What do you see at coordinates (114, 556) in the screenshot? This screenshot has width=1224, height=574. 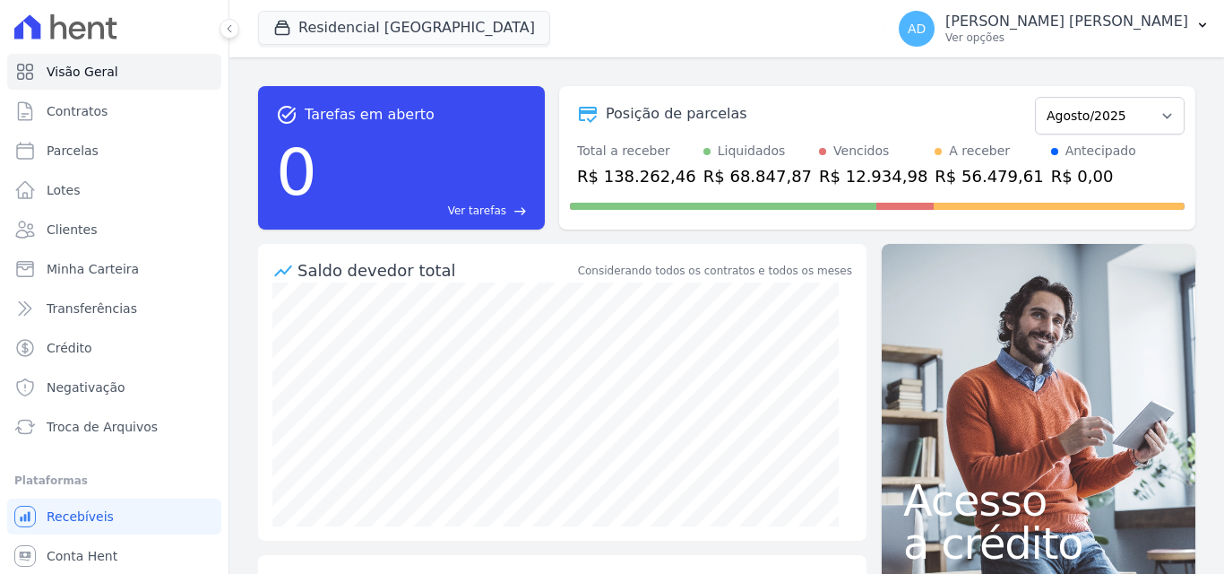 I see `a: Conta Hent` at bounding box center [114, 556].